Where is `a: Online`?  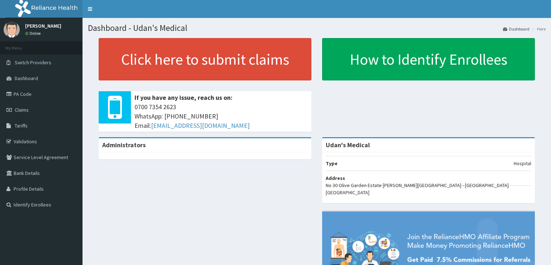
a: Online is located at coordinates (34, 33).